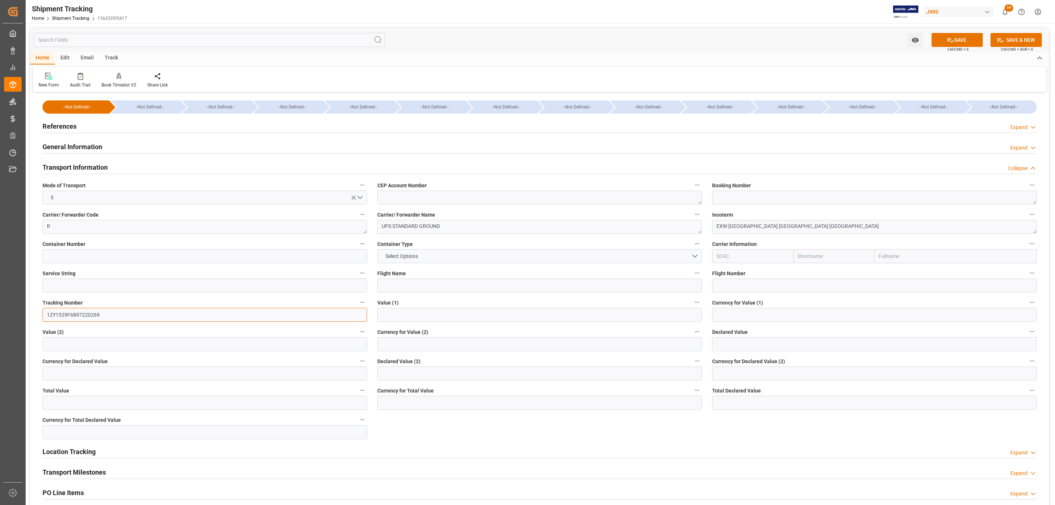 The image size is (1055, 505). What do you see at coordinates (64, 244) in the screenshot?
I see `span: Container Number` at bounding box center [64, 244].